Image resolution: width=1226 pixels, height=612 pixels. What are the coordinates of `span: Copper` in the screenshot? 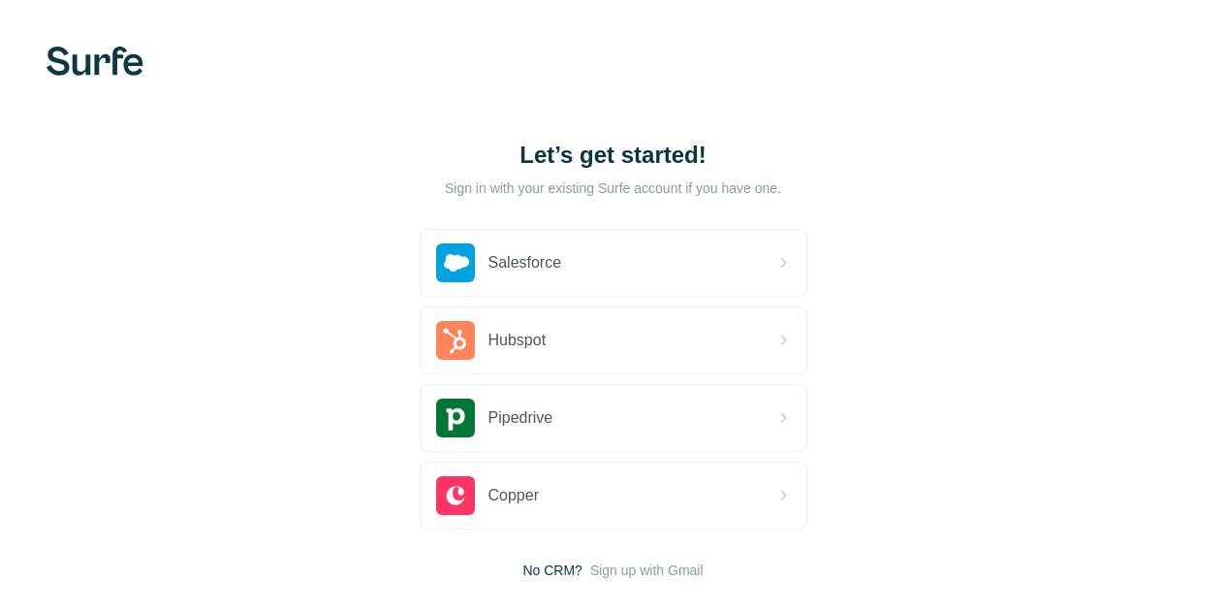 It's located at (514, 495).